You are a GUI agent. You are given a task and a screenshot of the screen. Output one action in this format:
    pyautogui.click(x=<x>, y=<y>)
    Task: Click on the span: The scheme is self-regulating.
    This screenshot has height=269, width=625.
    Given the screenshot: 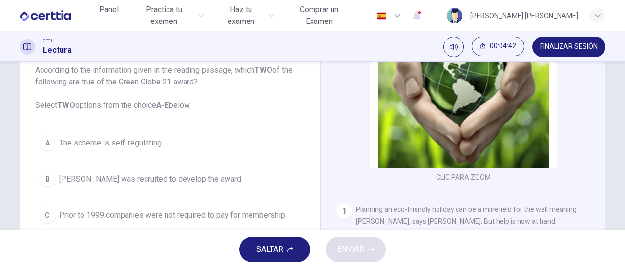 What is the action you would take?
    pyautogui.click(x=111, y=143)
    